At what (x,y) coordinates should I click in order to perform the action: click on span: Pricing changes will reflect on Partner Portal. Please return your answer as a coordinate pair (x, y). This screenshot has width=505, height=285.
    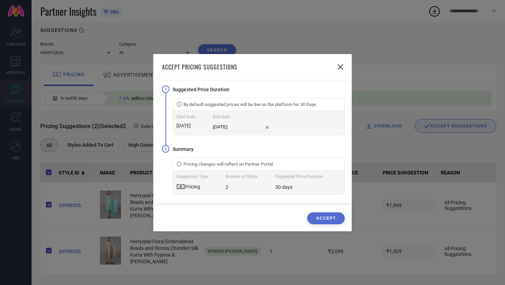
    Looking at the image, I should click on (228, 164).